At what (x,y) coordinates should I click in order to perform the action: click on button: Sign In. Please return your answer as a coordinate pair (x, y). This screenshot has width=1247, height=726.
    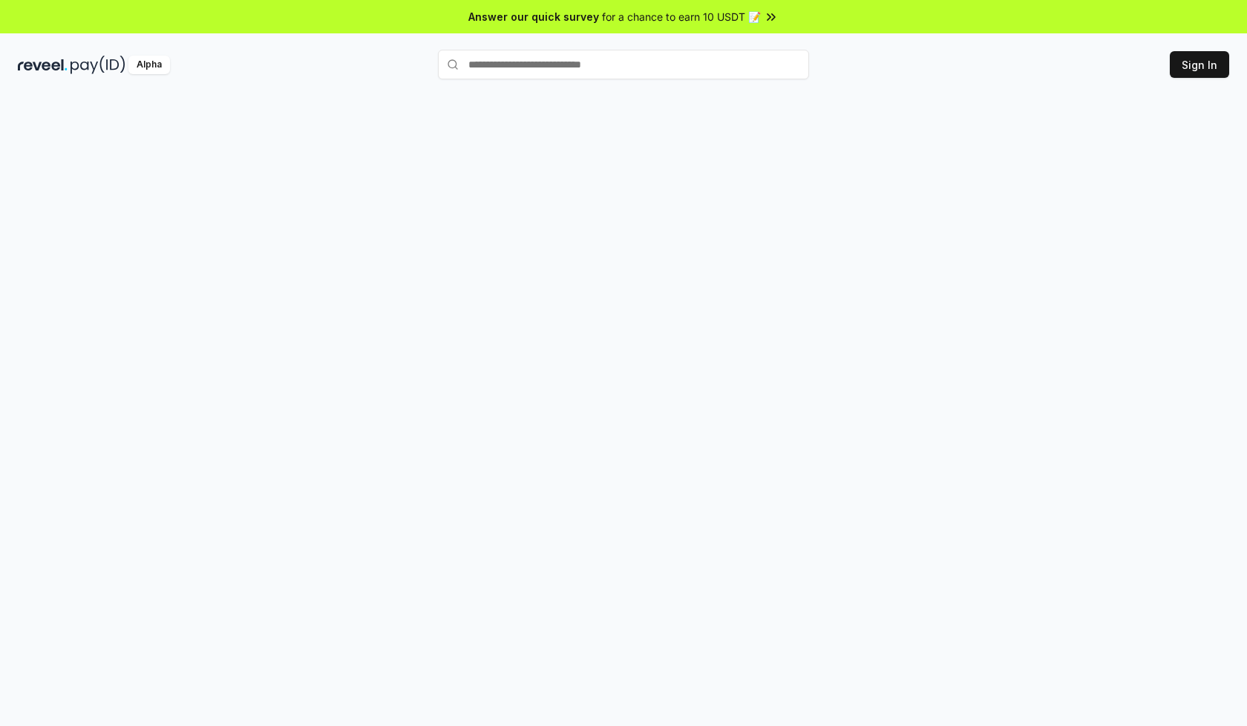
    Looking at the image, I should click on (1199, 65).